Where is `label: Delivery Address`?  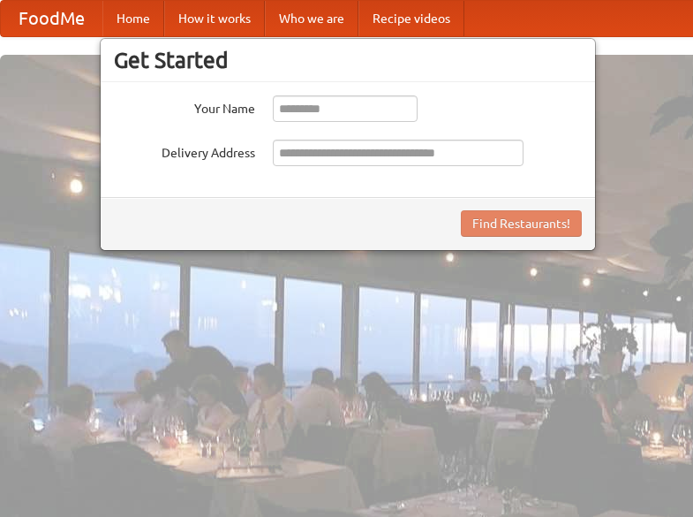
label: Delivery Address is located at coordinates (185, 150).